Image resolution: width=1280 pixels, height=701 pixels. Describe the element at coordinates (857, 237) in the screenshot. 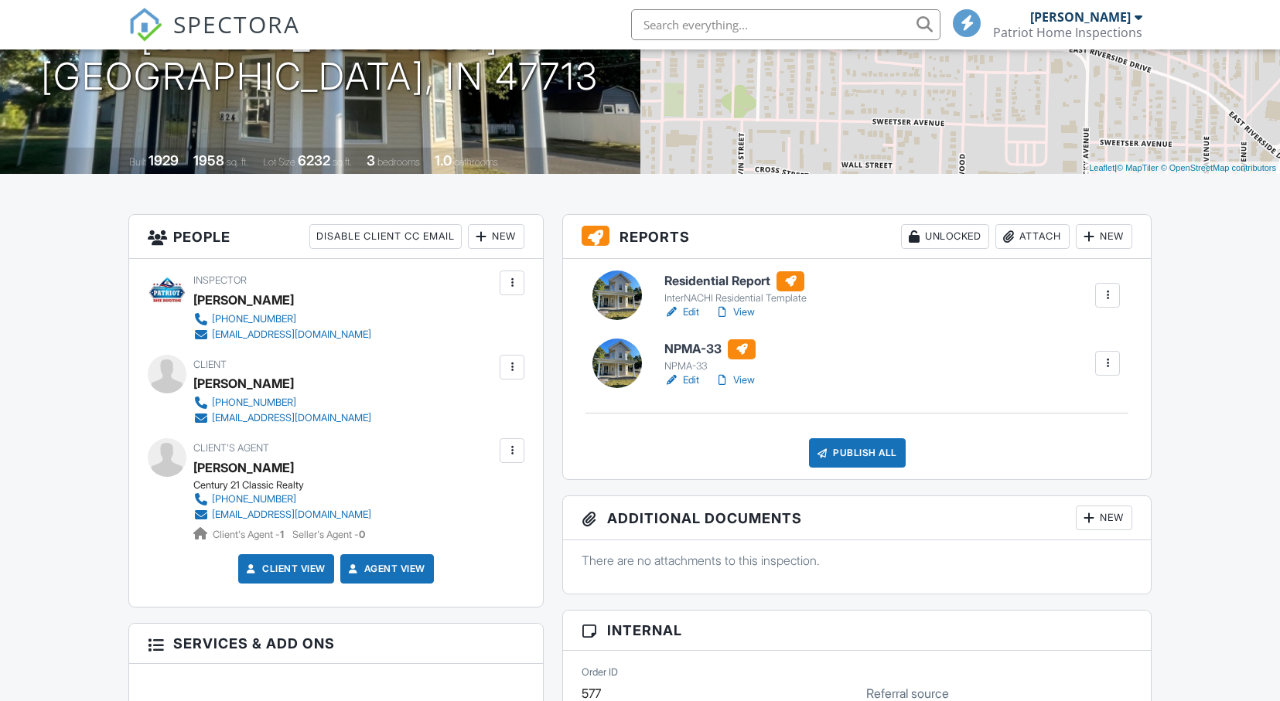

I see `h3: Reports` at that location.